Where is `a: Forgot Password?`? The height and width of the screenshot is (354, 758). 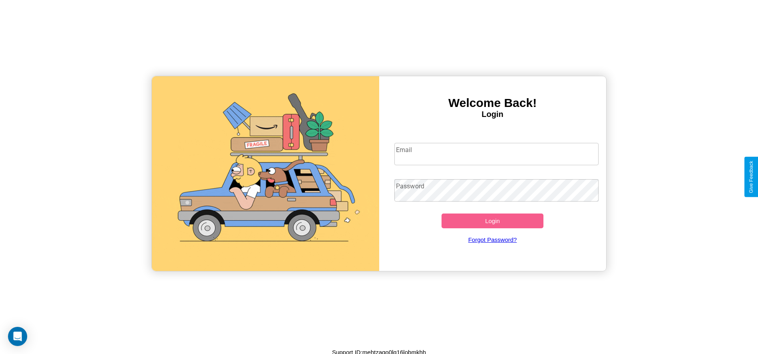
a: Forgot Password? is located at coordinates (492, 240).